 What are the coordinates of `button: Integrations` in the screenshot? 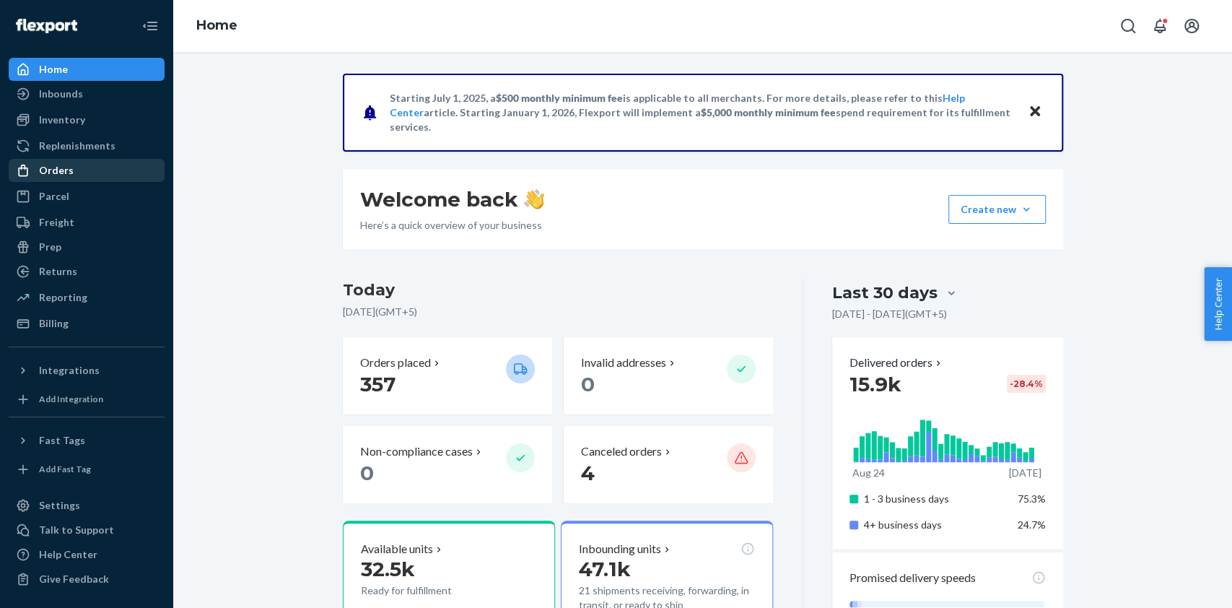 It's located at (87, 370).